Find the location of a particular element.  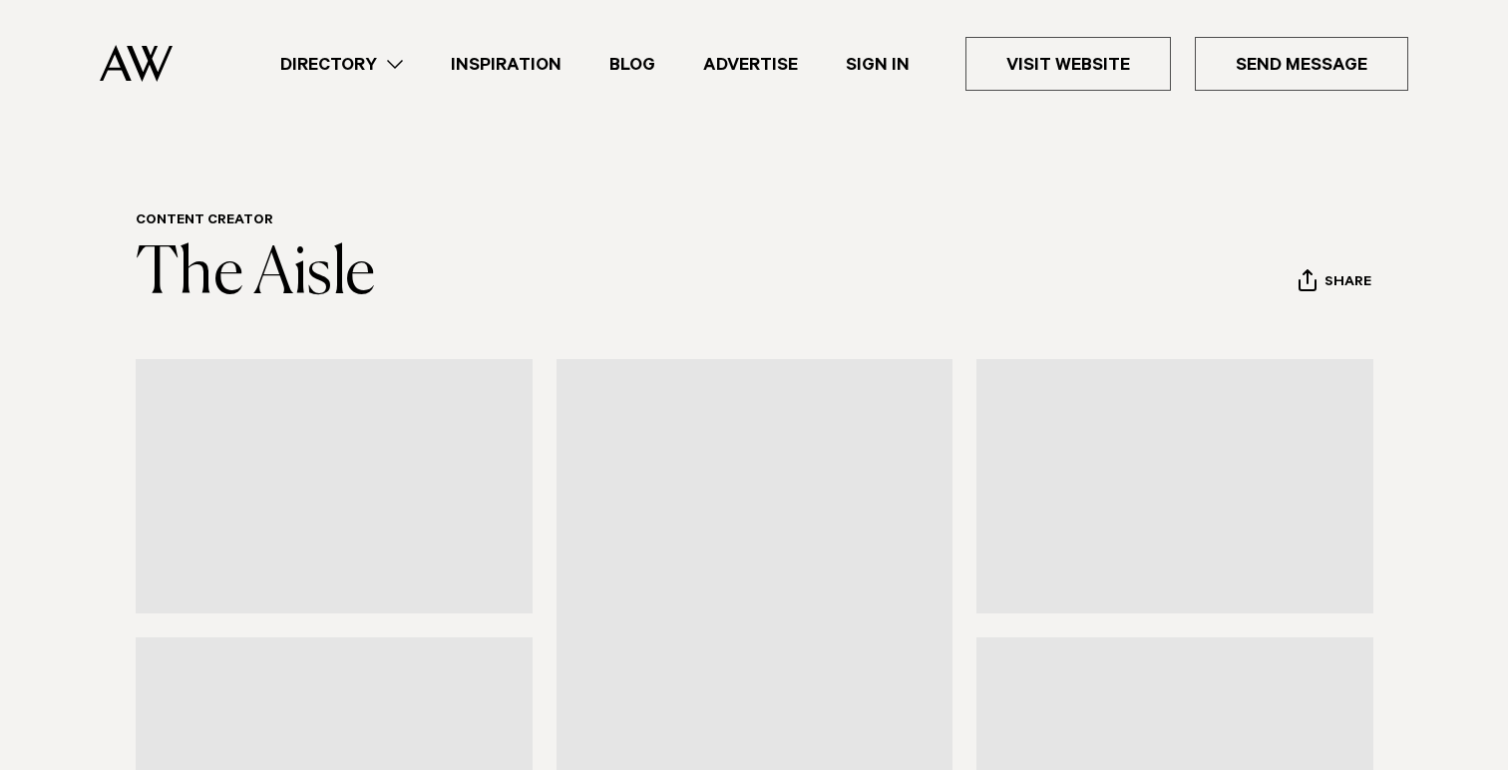

a: Advertise is located at coordinates (750, 64).